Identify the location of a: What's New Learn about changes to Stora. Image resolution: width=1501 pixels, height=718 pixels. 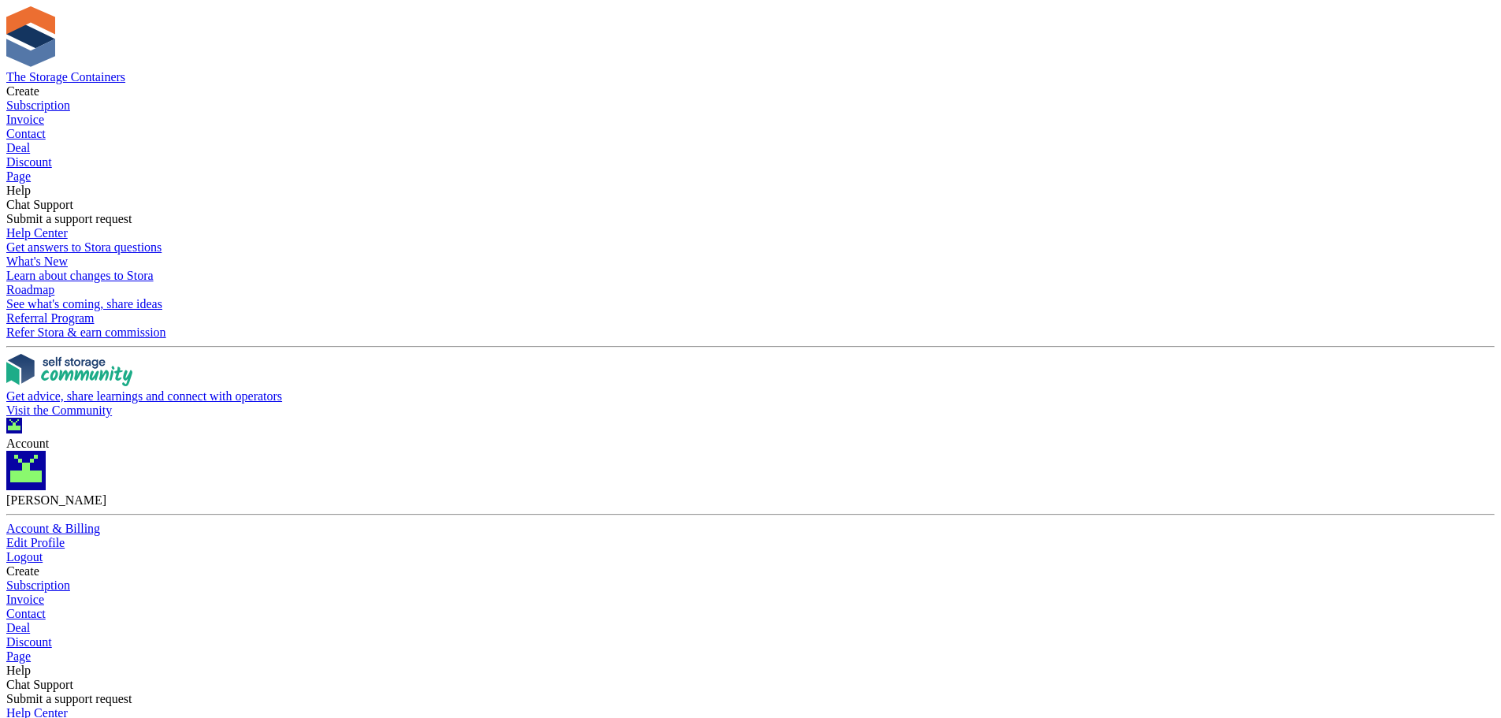
(750, 269).